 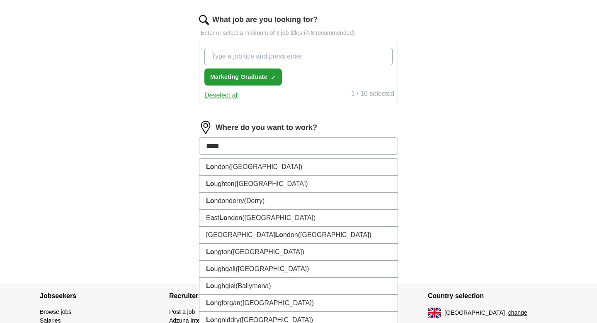 What do you see at coordinates (493, 296) in the screenshot?
I see `h4: Country selection` at bounding box center [493, 296].